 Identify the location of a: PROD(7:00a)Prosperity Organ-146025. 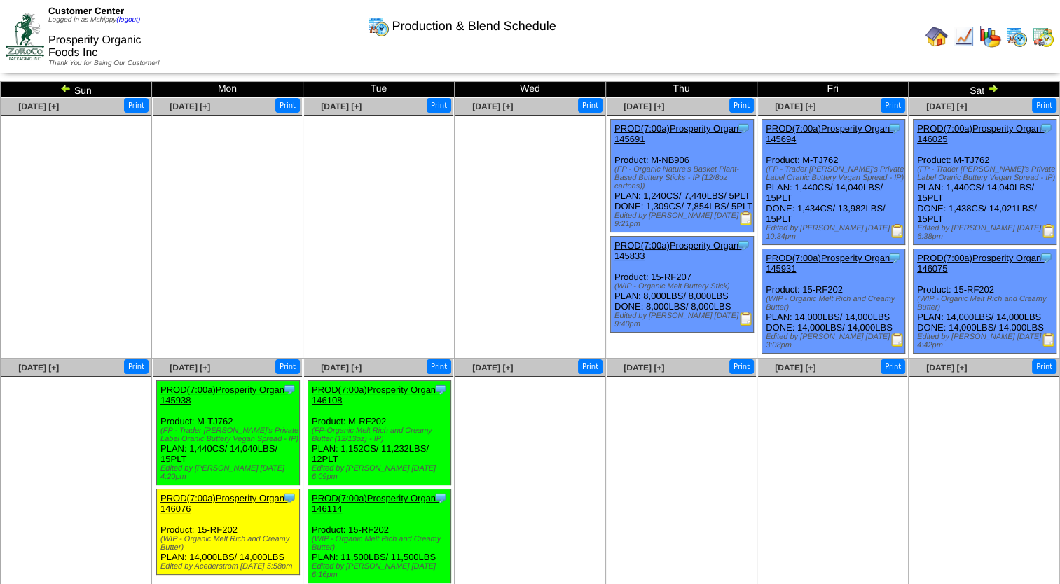
(980, 134).